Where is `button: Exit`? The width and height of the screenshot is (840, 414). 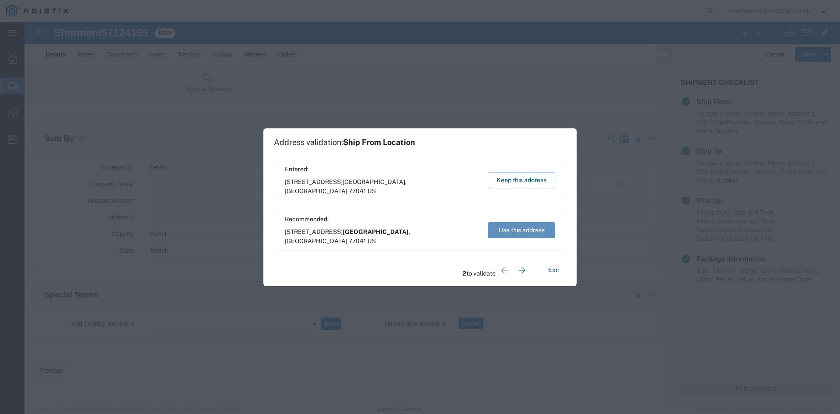 button: Exit is located at coordinates (554, 270).